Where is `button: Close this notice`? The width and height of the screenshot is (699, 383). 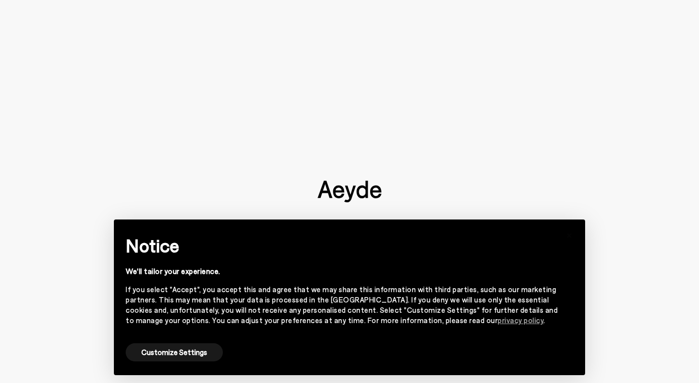
button: Close this notice is located at coordinates (569, 234).